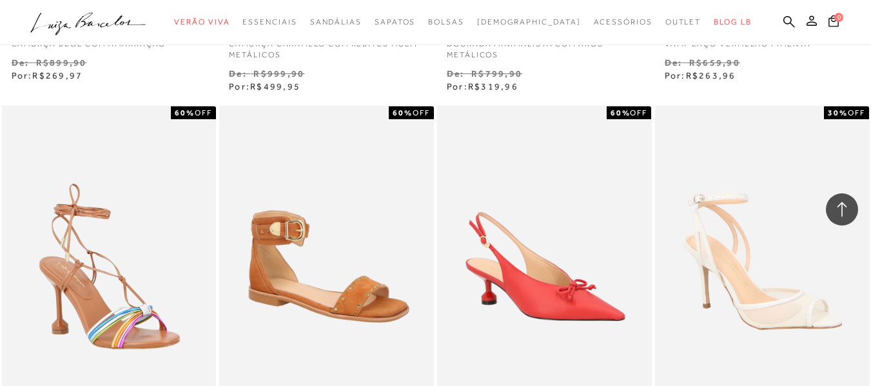 The height and width of the screenshot is (386, 871). Describe the element at coordinates (395, 22) in the screenshot. I see `span: Sapatos` at that location.